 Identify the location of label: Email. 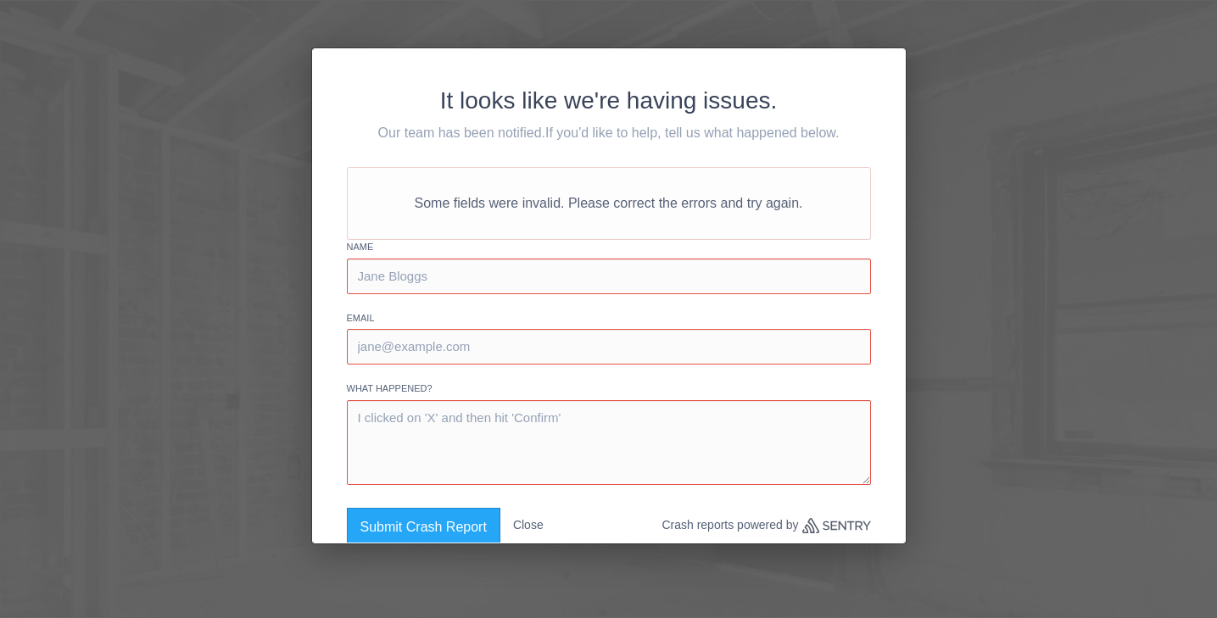
(609, 318).